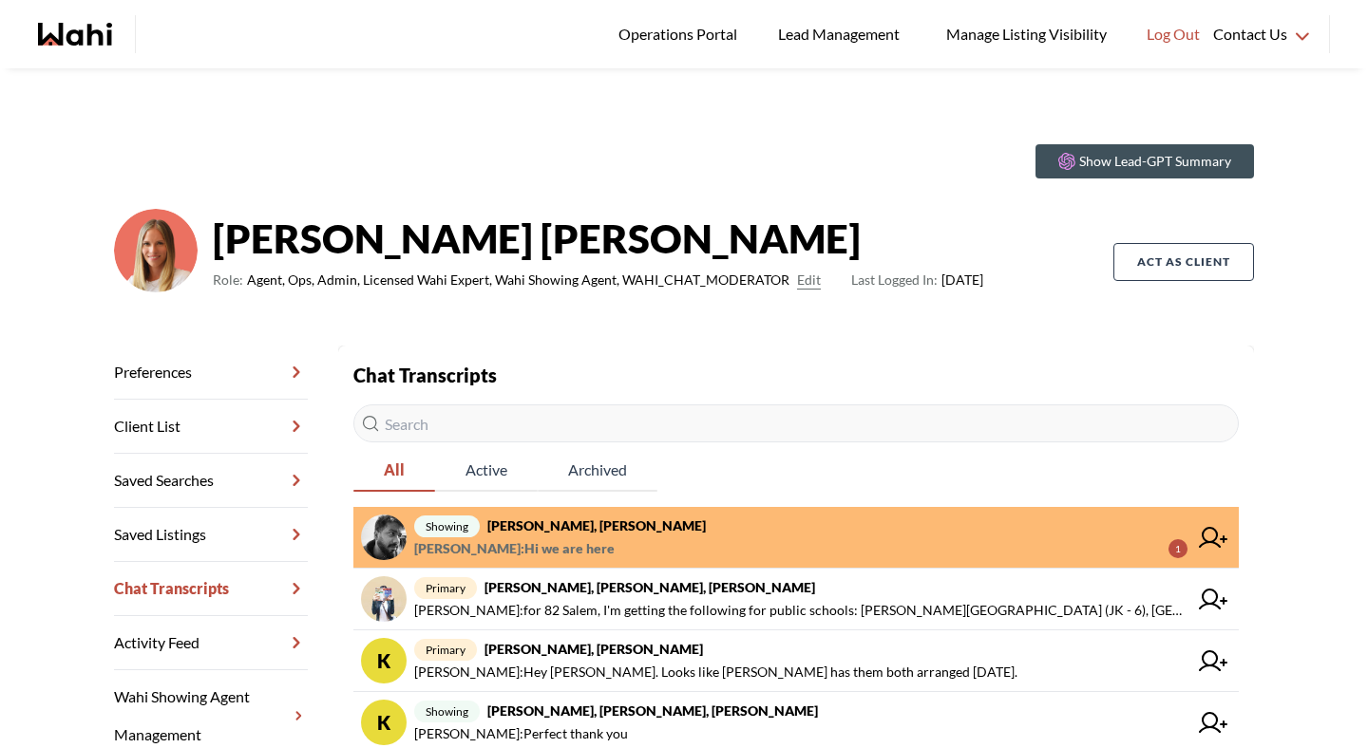  Describe the element at coordinates (156, 251) in the screenshot. I see `img: 0f07b375cde2b3f9.png` at that location.